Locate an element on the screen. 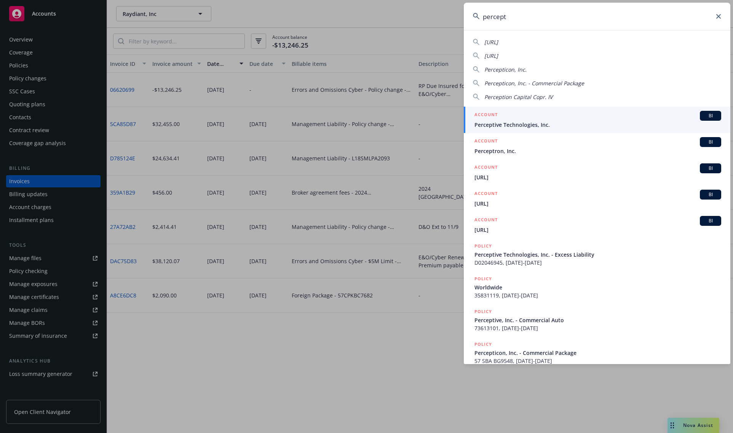  span: Perceptron, Inc. is located at coordinates (598, 151).